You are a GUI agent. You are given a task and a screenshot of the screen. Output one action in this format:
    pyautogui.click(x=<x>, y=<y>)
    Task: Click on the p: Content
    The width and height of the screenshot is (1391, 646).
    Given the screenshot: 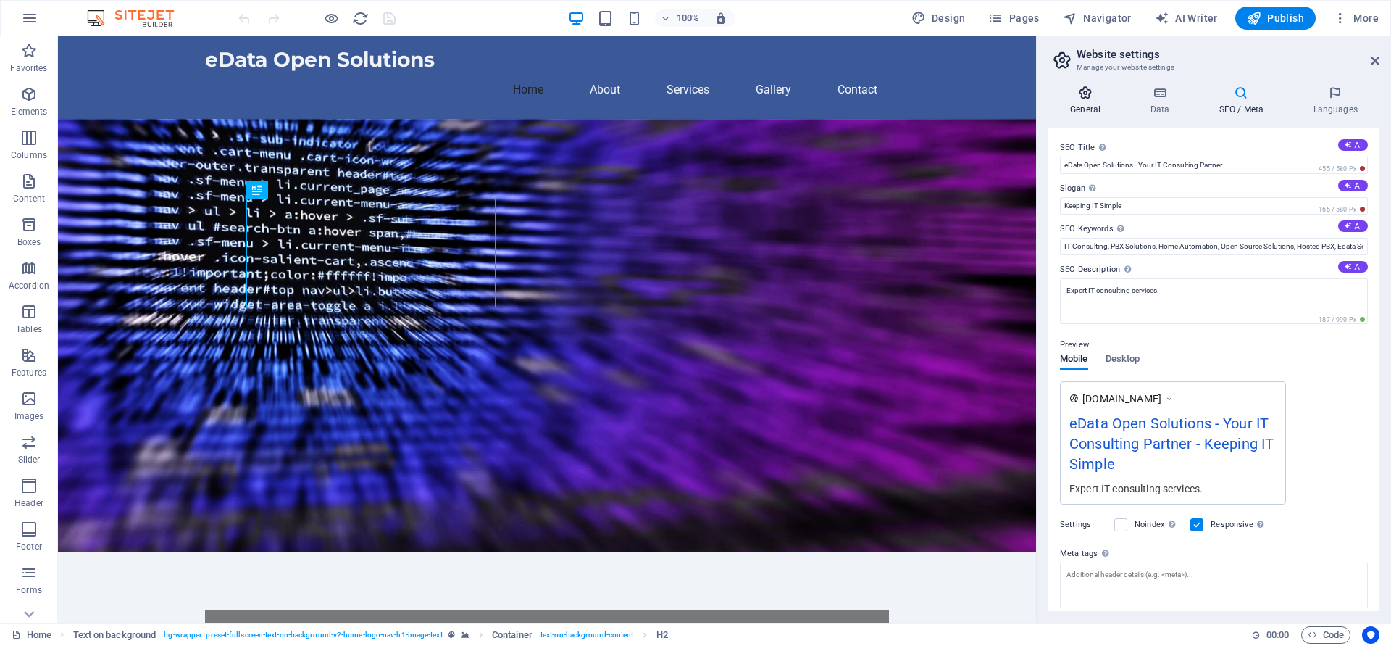 What is the action you would take?
    pyautogui.click(x=29, y=199)
    